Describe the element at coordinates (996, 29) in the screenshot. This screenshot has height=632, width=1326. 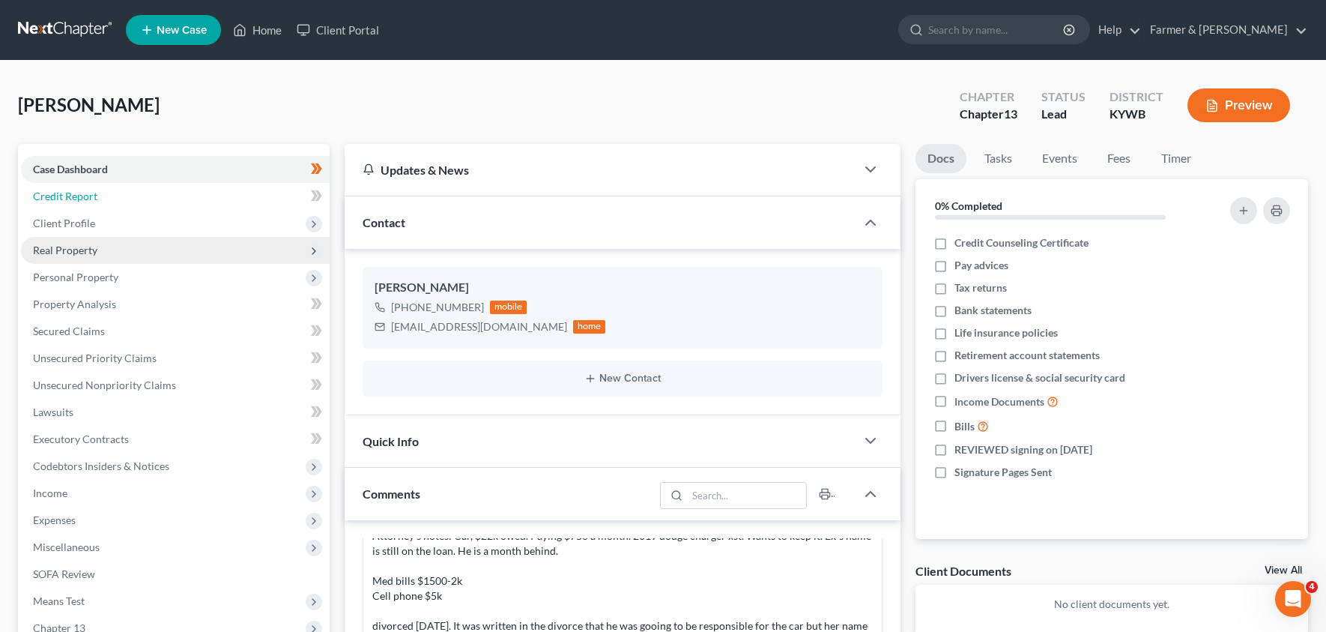
I see `input: Search by name...` at that location.